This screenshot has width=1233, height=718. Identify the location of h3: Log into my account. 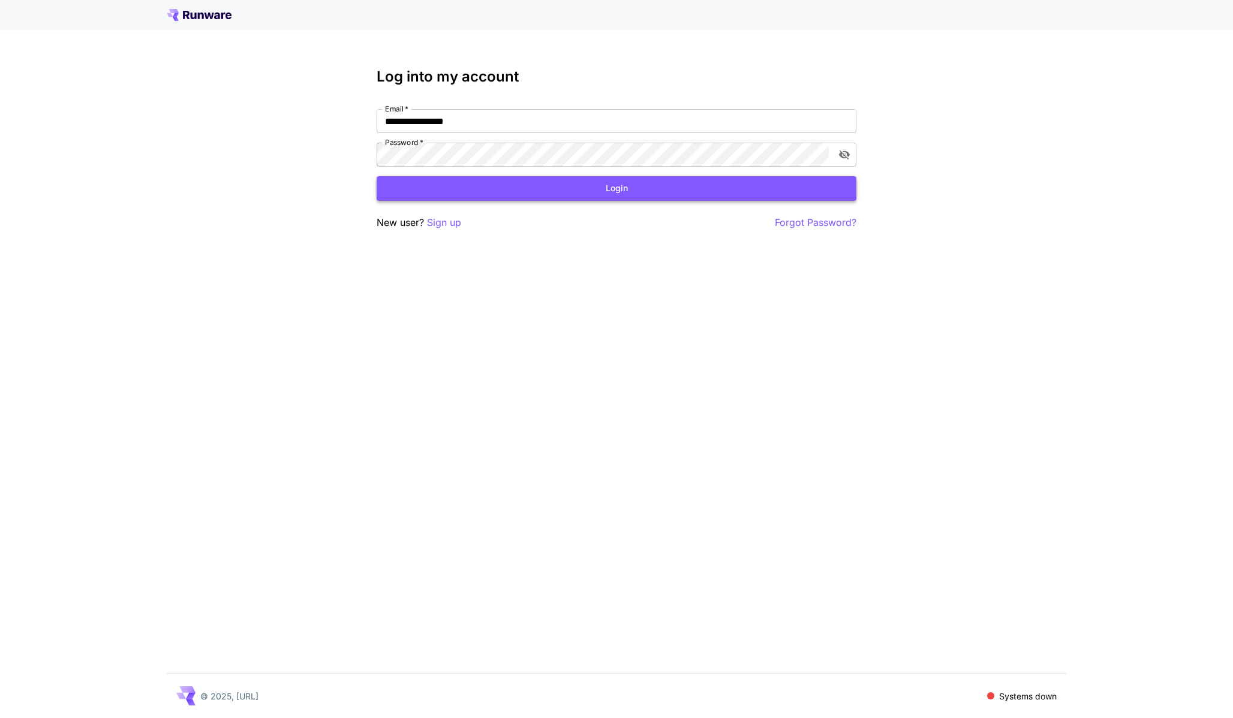
(616, 77).